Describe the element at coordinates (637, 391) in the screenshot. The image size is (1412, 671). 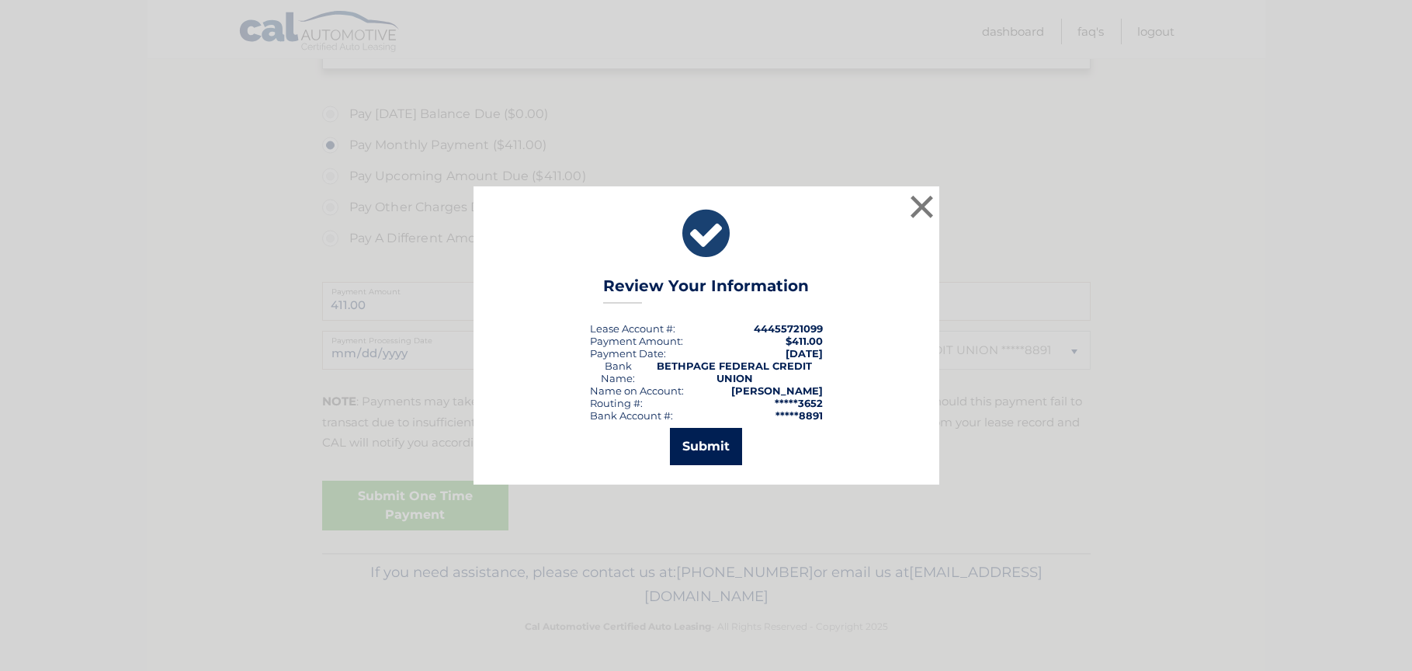
I see `div: Name on Account:` at that location.